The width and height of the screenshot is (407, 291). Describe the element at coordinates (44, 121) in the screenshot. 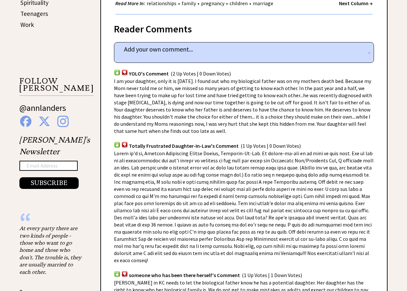

I see `img: x%20blue.png` at that location.